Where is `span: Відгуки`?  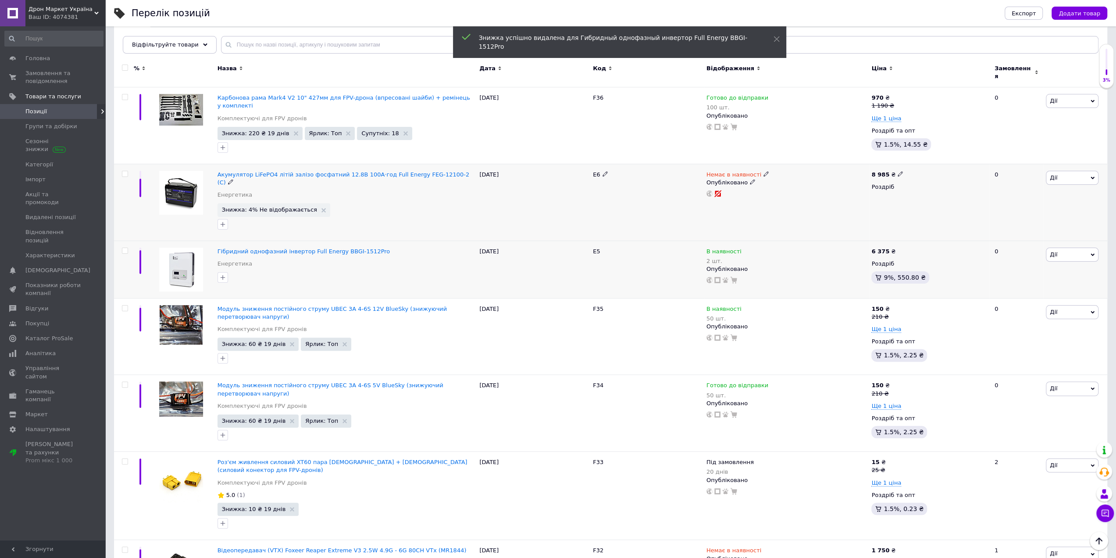
span: Відгуки is located at coordinates (37, 308).